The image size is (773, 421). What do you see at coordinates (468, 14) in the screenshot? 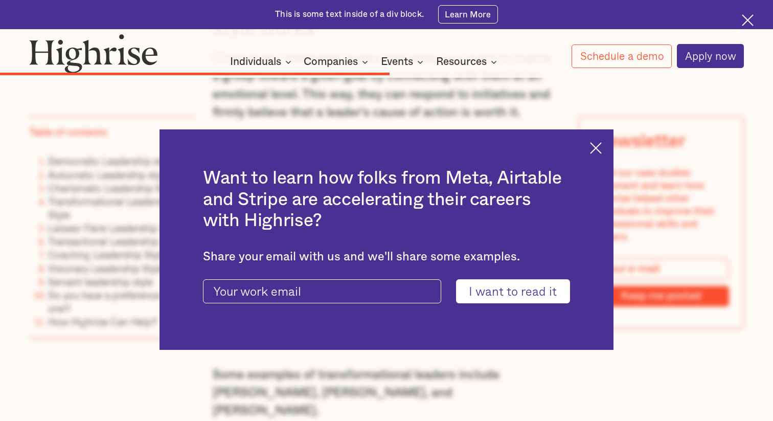
I see `a: Learn More` at bounding box center [468, 14].